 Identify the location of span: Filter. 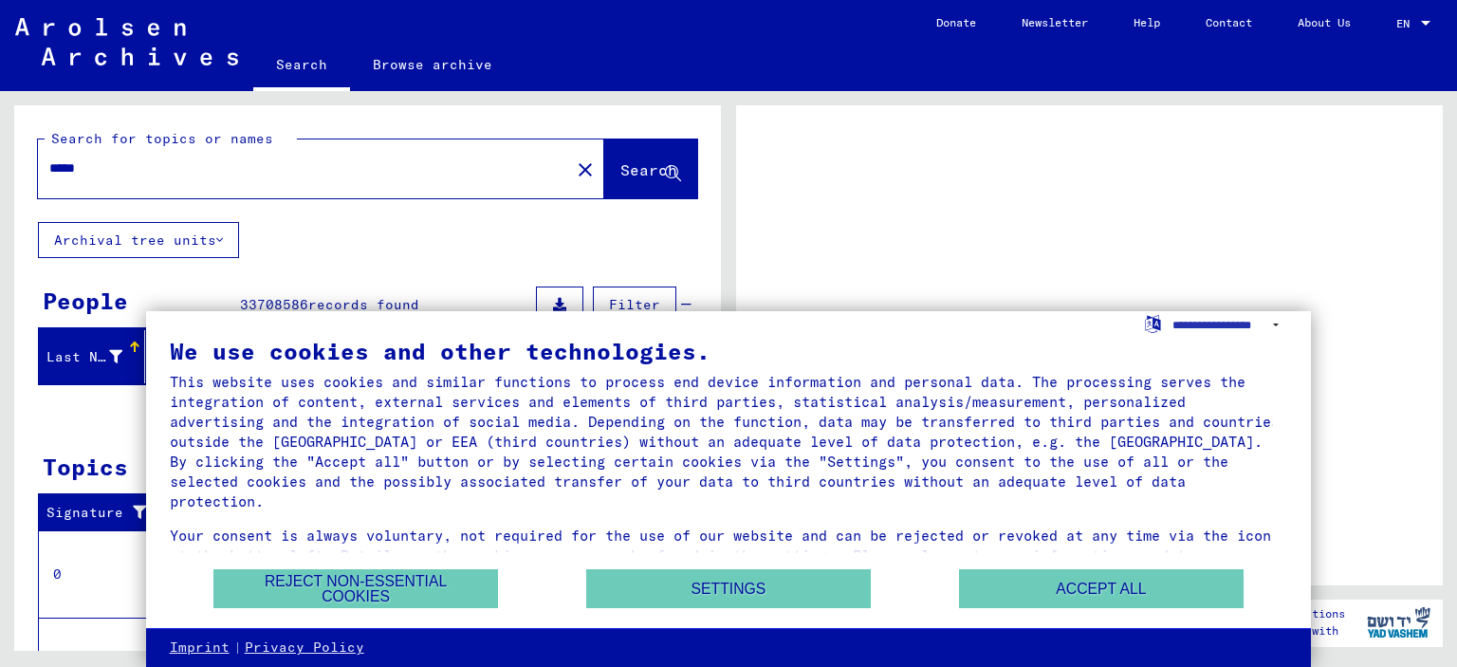
(635, 305).